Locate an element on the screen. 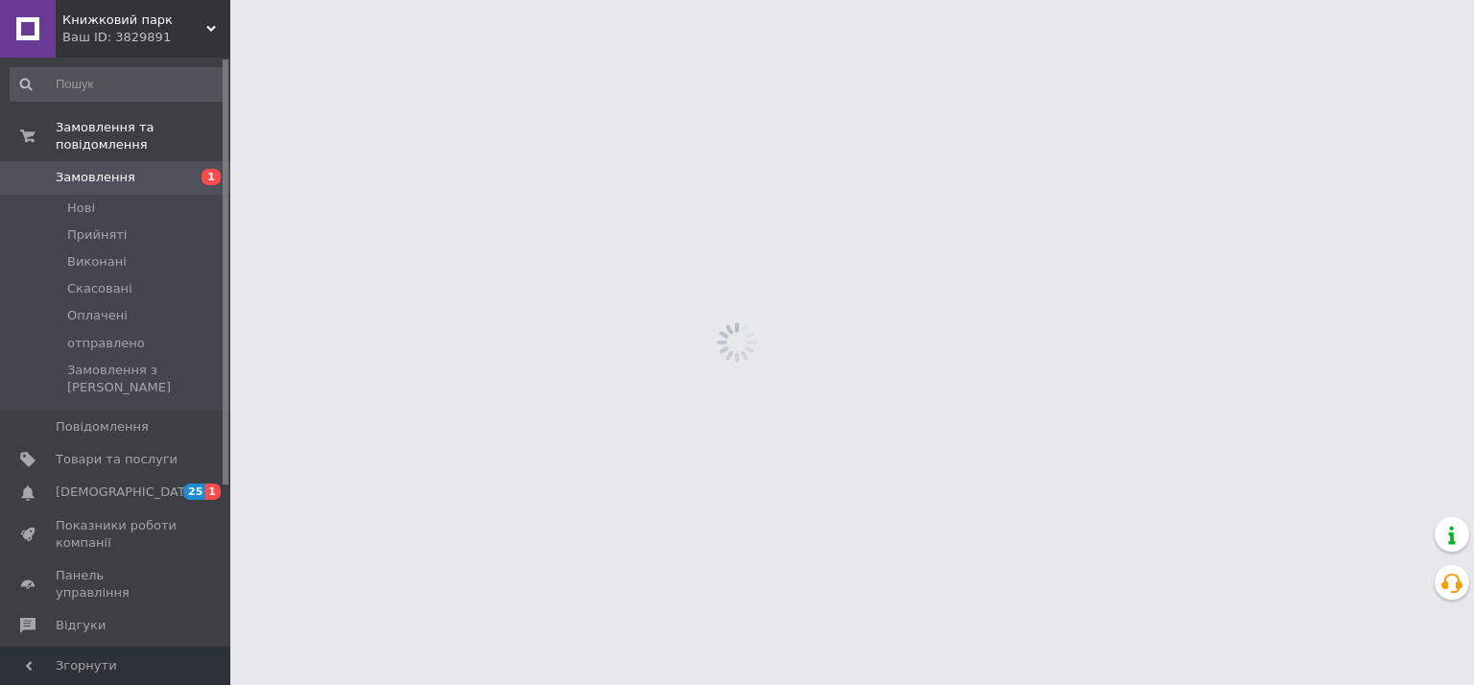  span: Товари та послуги is located at coordinates (116, 460).